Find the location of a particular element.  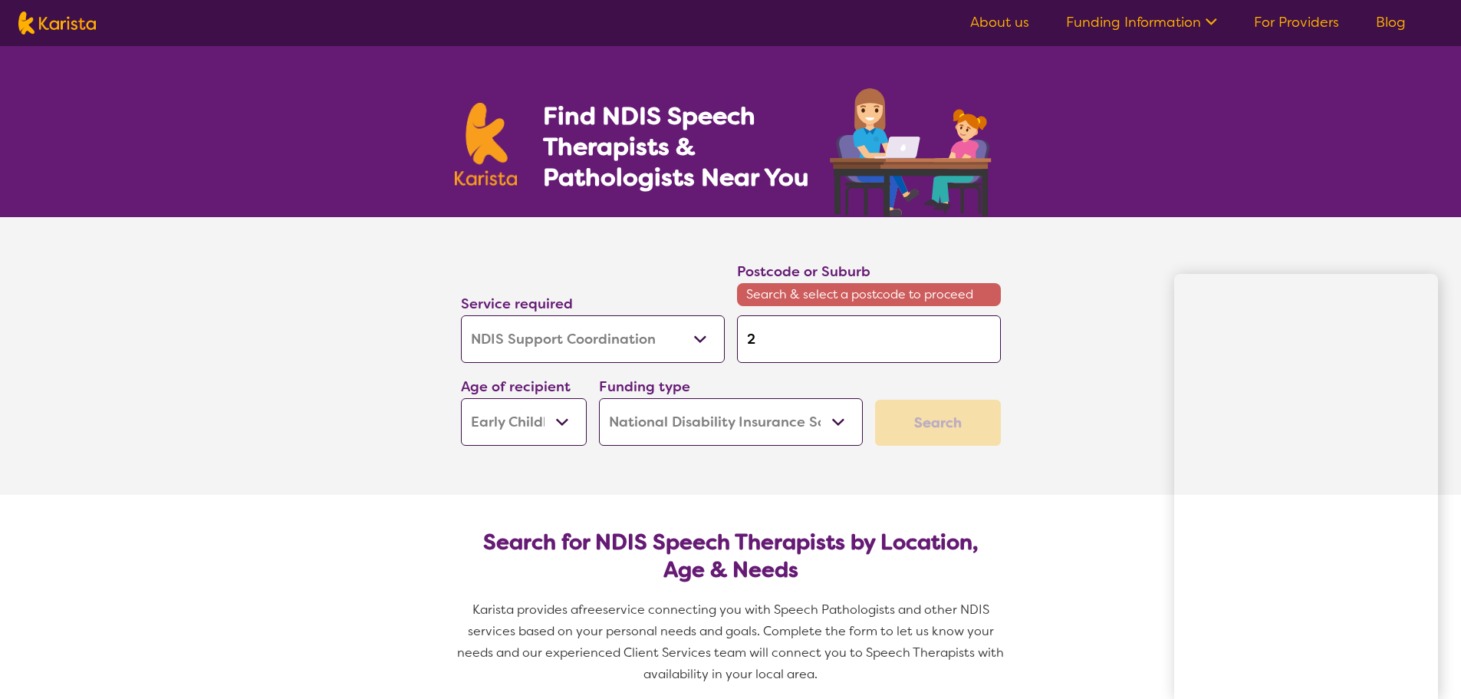

a: Funding Information is located at coordinates (1141, 22).